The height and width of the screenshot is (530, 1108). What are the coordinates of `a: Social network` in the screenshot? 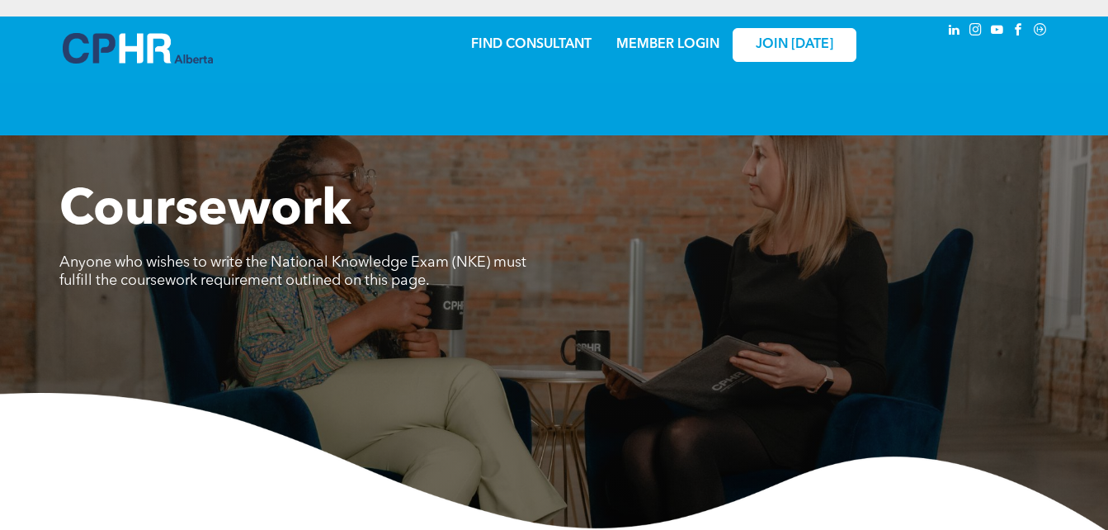 It's located at (1040, 31).